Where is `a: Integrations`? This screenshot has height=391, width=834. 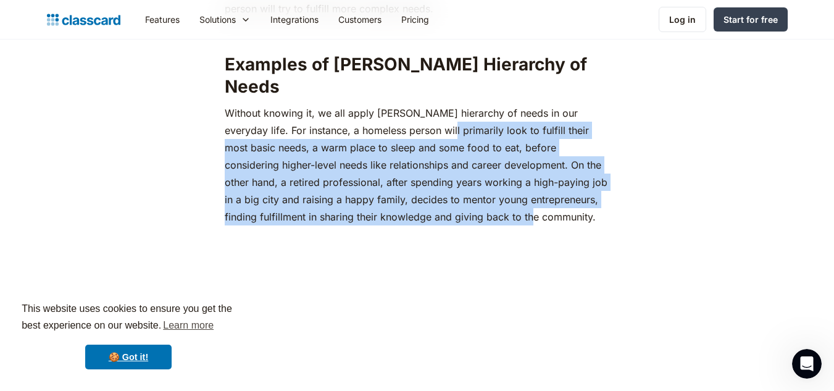 a: Integrations is located at coordinates (295, 19).